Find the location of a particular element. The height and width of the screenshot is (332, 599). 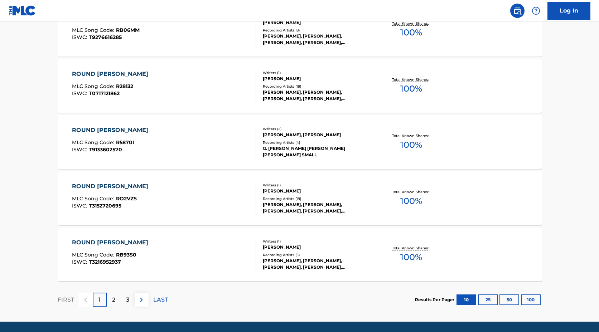

div: Recording Artists ( 4 ) is located at coordinates (317, 143).